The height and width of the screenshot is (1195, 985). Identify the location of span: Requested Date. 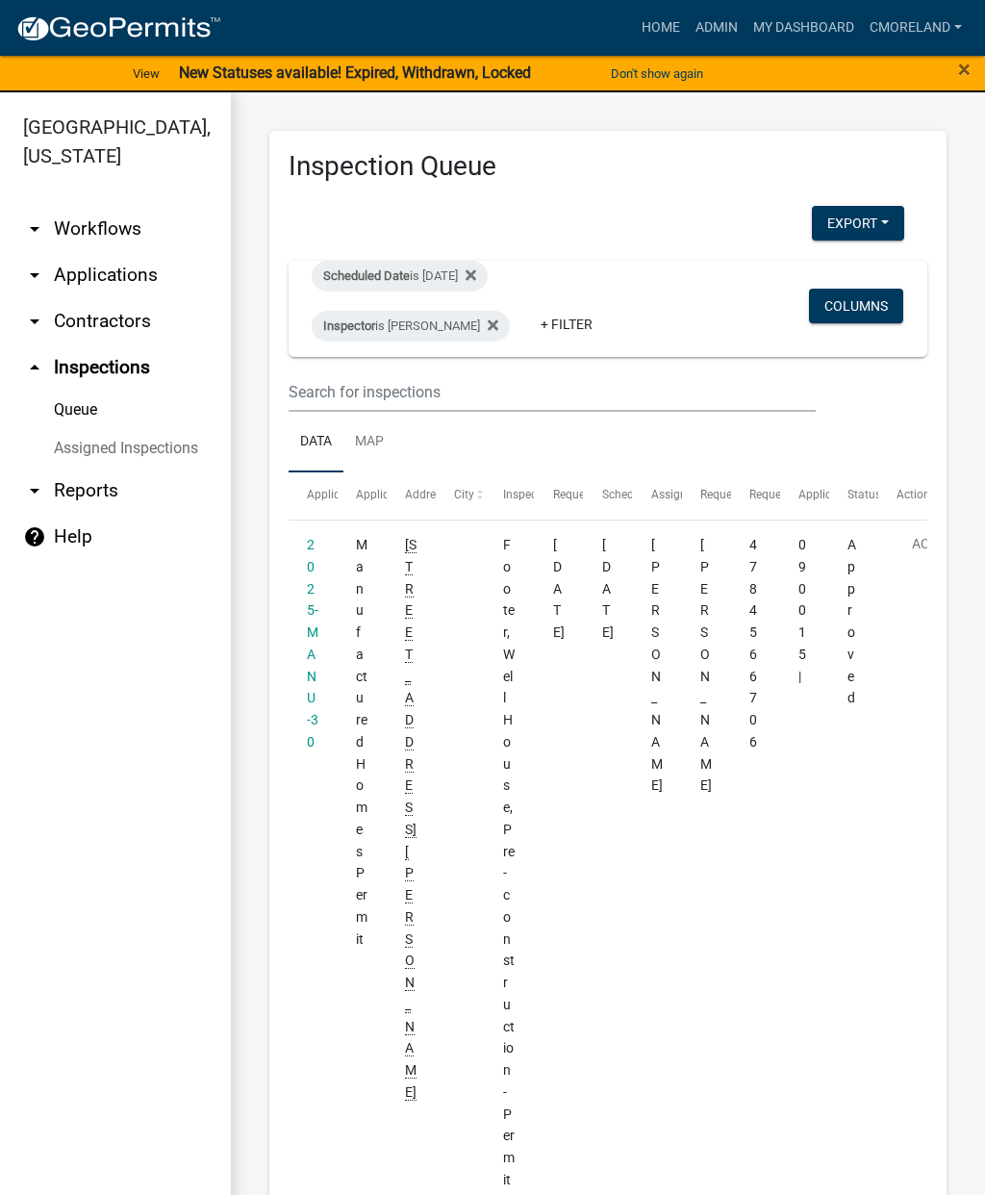
(594, 494).